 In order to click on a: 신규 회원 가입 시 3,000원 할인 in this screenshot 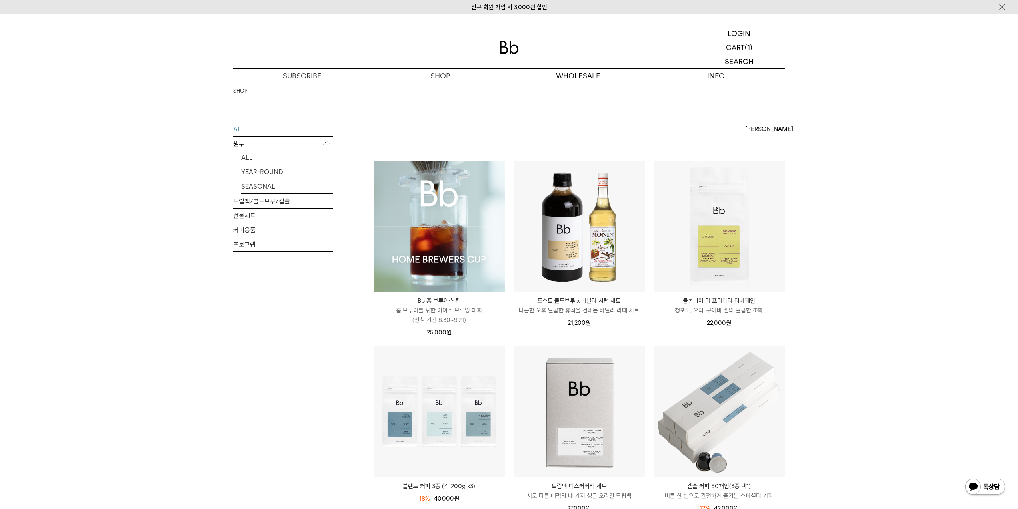, I will do `click(509, 7)`.